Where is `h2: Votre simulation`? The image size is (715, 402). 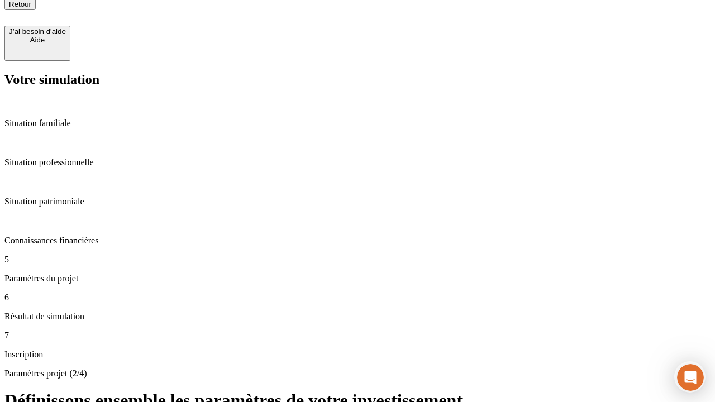 h2: Votre simulation is located at coordinates (358, 79).